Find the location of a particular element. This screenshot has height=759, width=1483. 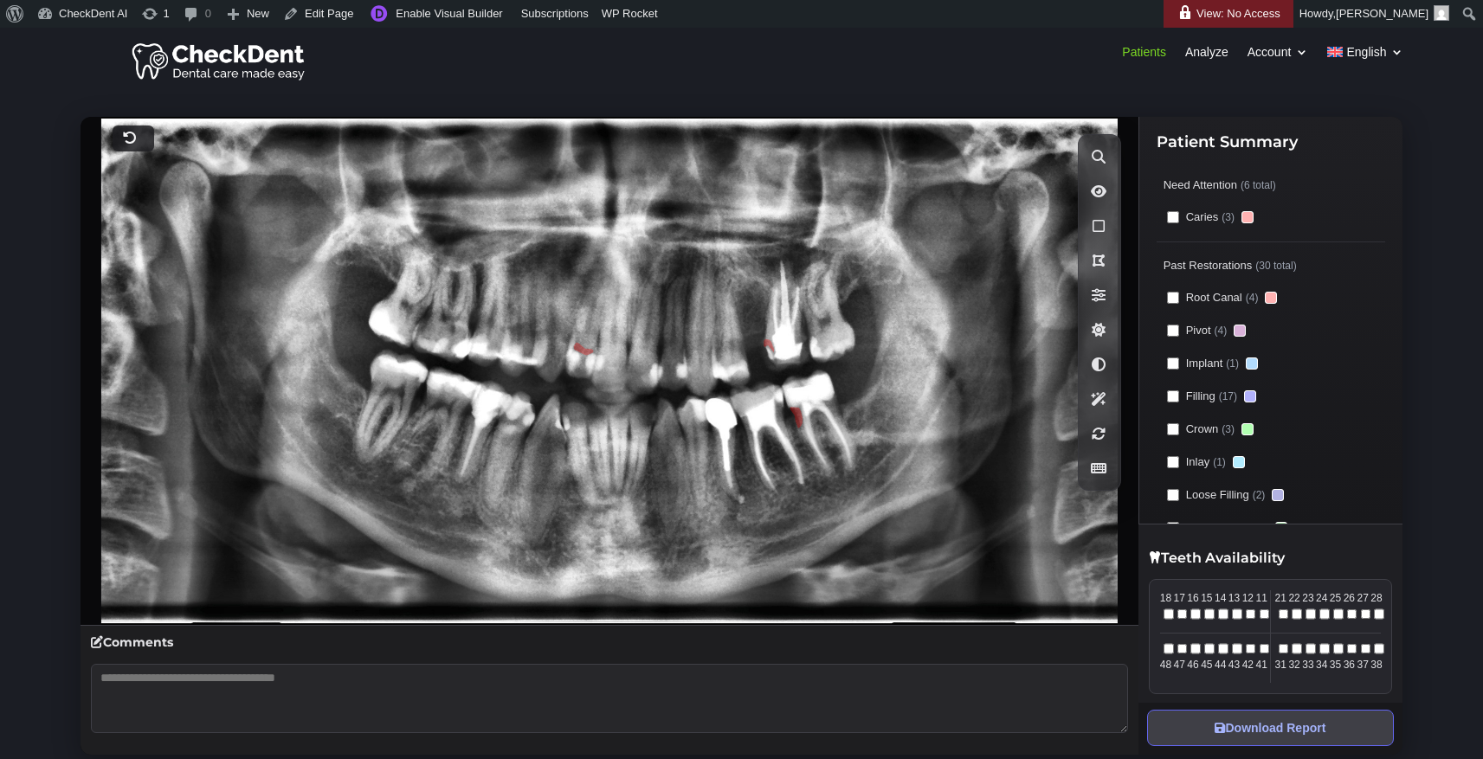

input: Crown(3) is located at coordinates (1173, 429).